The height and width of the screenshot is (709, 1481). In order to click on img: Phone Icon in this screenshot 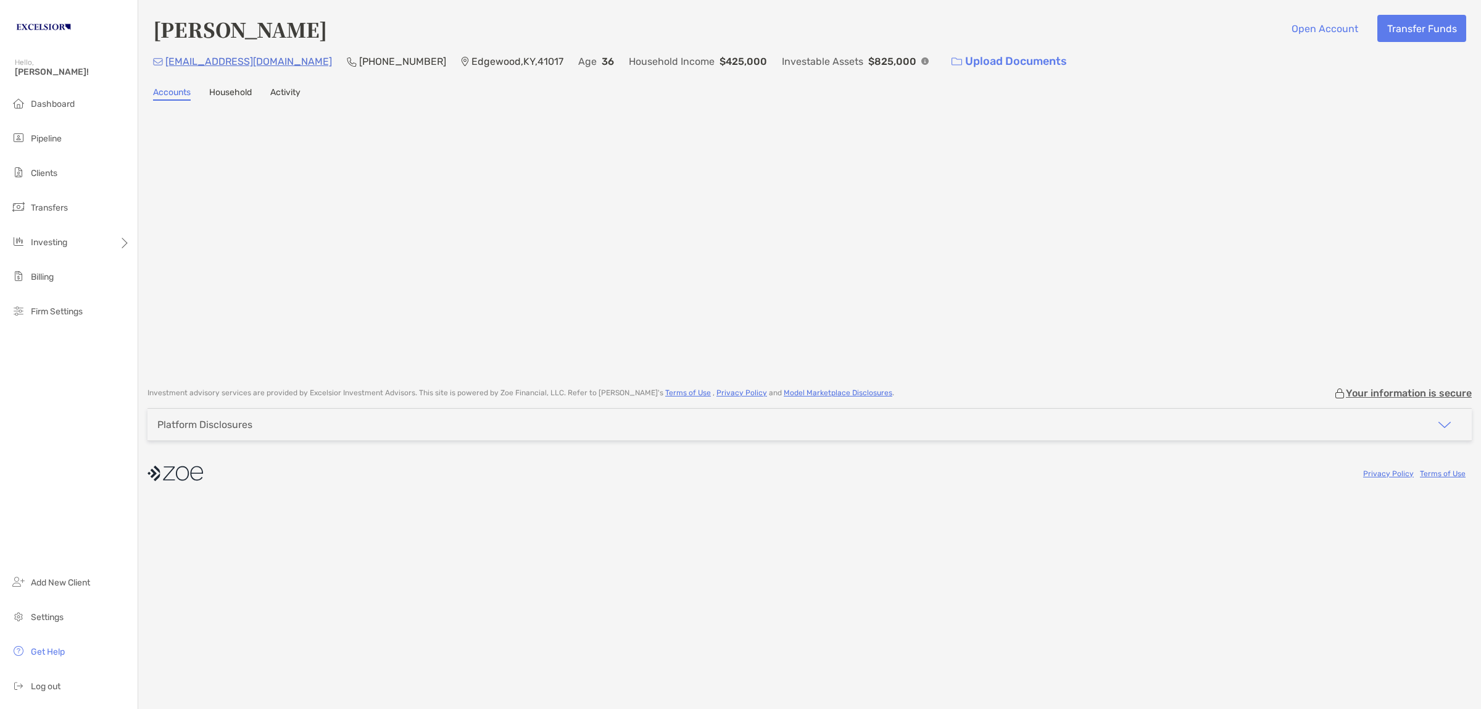, I will do `click(352, 62)`.